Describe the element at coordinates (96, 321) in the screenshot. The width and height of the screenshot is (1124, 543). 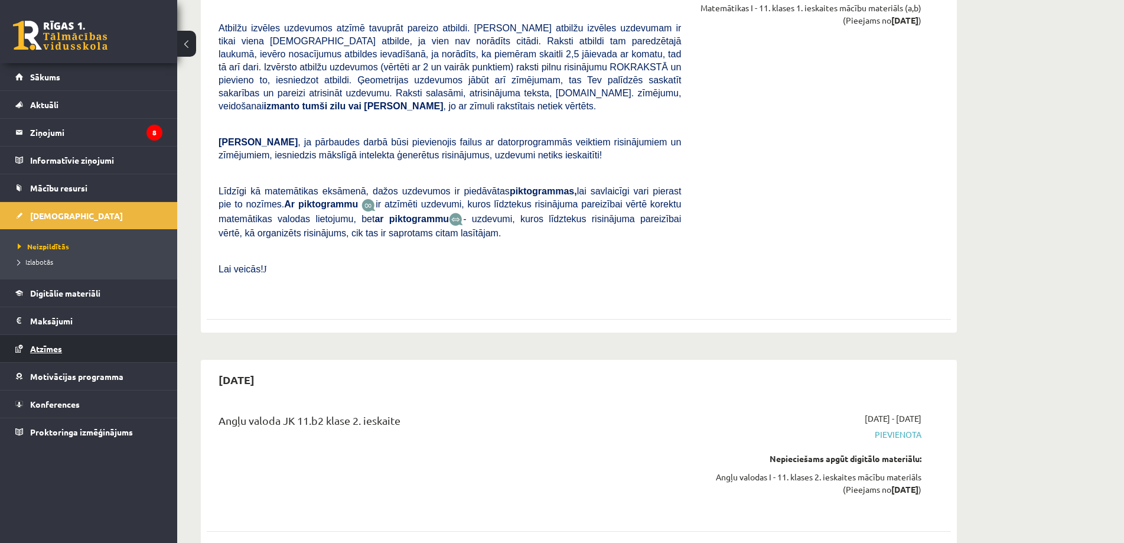
I see `legend: Maksājumi` at that location.